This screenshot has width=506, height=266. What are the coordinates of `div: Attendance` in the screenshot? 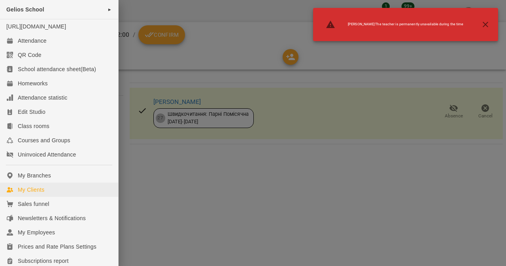 It's located at (32, 41).